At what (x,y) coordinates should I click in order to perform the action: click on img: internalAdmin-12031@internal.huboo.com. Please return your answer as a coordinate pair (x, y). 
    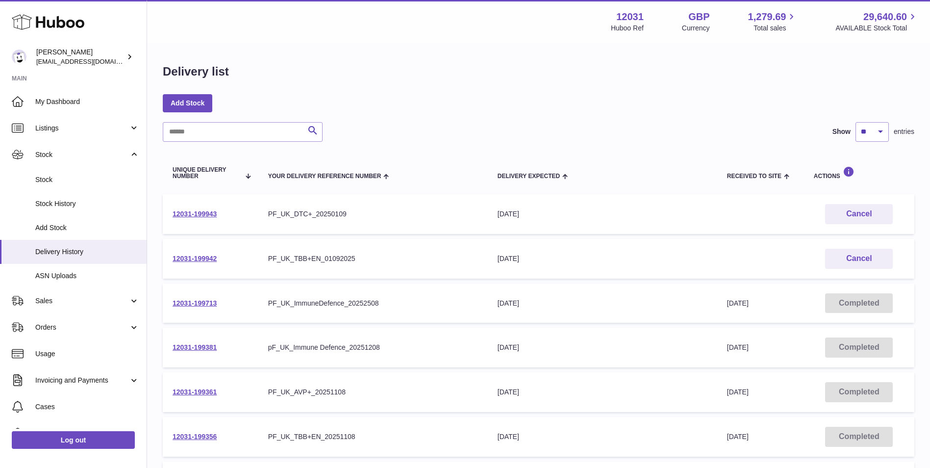
    Looking at the image, I should click on (19, 57).